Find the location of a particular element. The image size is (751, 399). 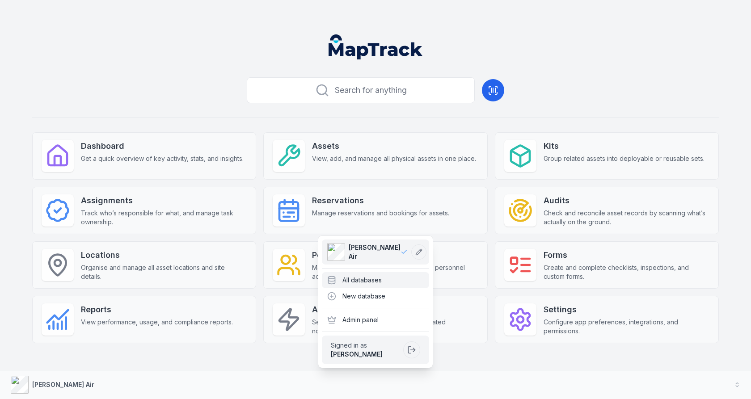

div: Admin panel is located at coordinates (376, 320).